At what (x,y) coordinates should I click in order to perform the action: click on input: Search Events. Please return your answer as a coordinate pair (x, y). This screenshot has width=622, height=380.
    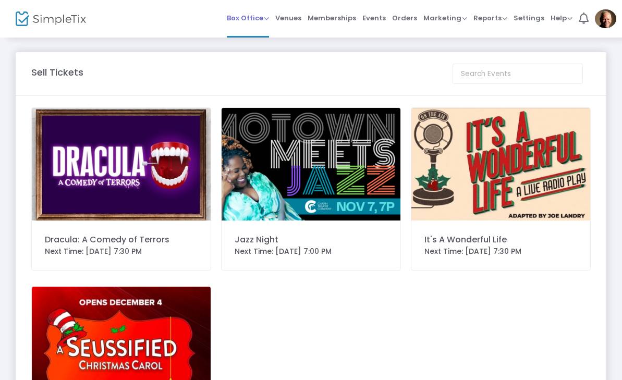
    Looking at the image, I should click on (518, 74).